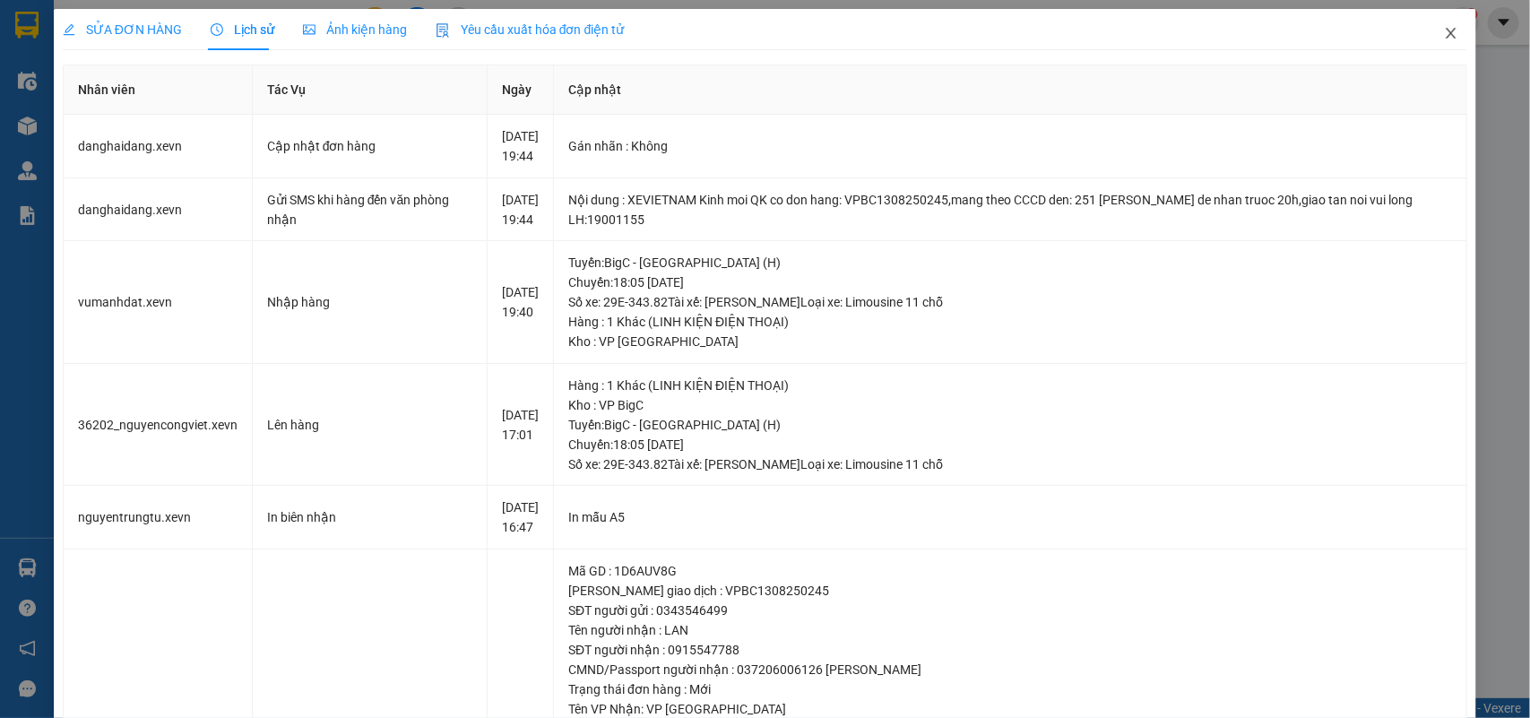  Describe the element at coordinates (370, 425) in the screenshot. I see `div: Lên hàng` at that location.